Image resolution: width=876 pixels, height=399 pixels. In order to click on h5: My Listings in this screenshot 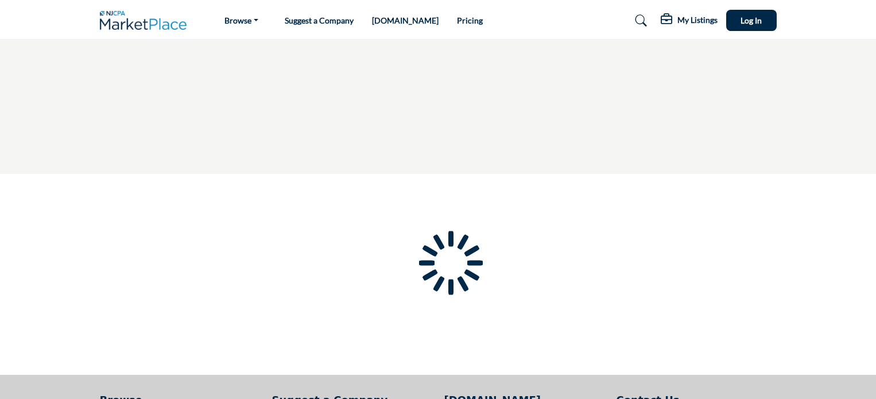, I will do `click(697, 20)`.